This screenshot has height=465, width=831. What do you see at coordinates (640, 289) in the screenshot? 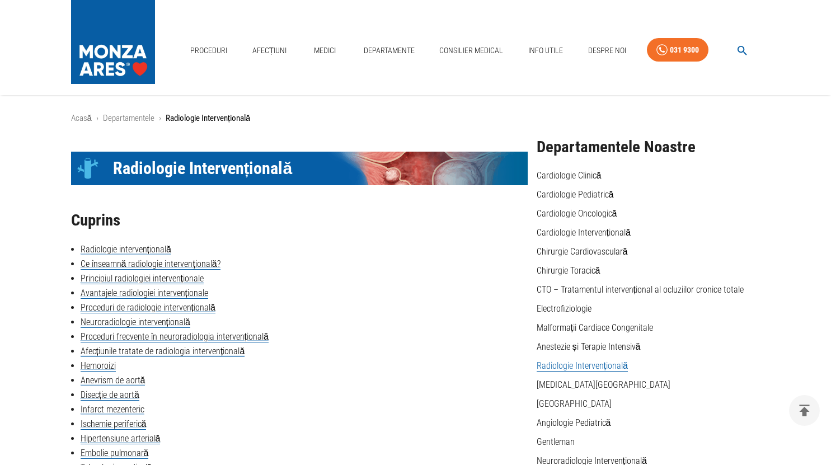
I see `a: CTO – Tratamentul intervențional al ocluziilor cronice totale` at bounding box center [640, 289].